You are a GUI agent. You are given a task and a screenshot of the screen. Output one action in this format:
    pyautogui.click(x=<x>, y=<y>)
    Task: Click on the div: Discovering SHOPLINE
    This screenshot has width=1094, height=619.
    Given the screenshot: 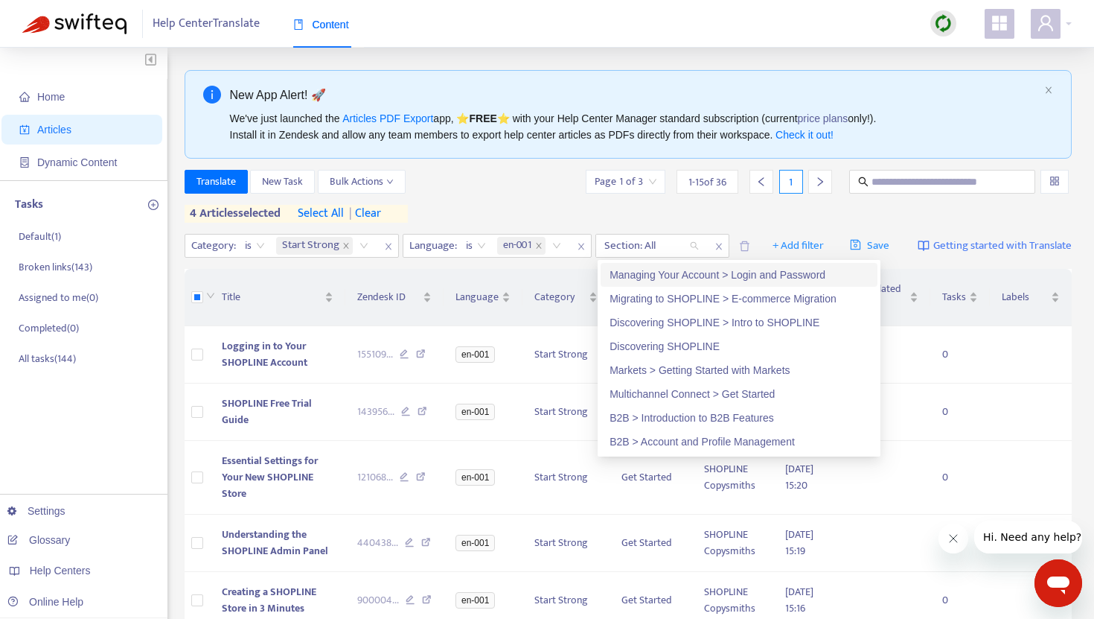 What is the action you would take?
    pyautogui.click(x=739, y=346)
    